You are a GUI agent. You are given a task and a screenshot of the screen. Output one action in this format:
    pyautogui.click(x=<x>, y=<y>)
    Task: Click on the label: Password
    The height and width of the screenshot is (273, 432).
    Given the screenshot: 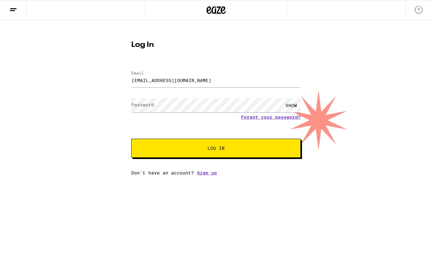 What is the action you would take?
    pyautogui.click(x=143, y=105)
    